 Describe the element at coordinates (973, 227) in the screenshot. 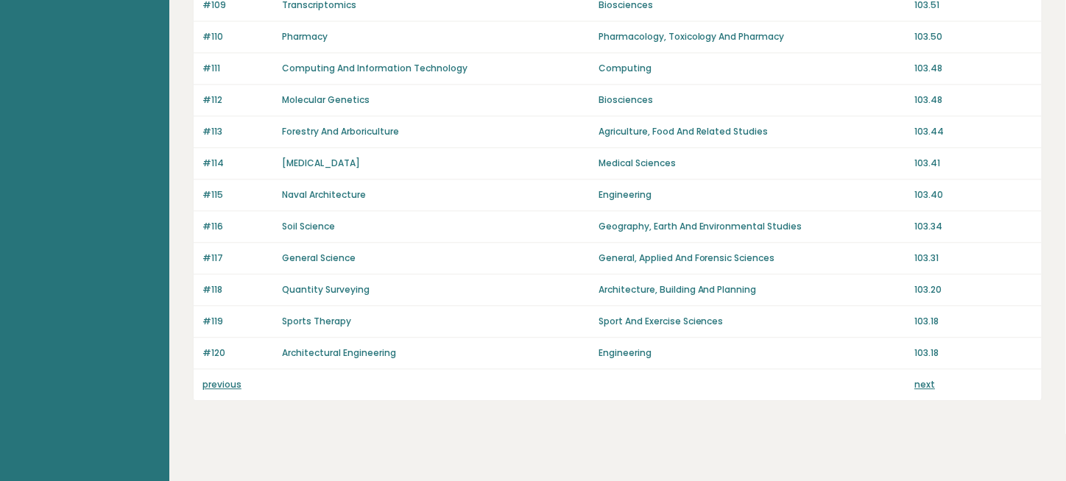

I see `p: 103.34` at that location.